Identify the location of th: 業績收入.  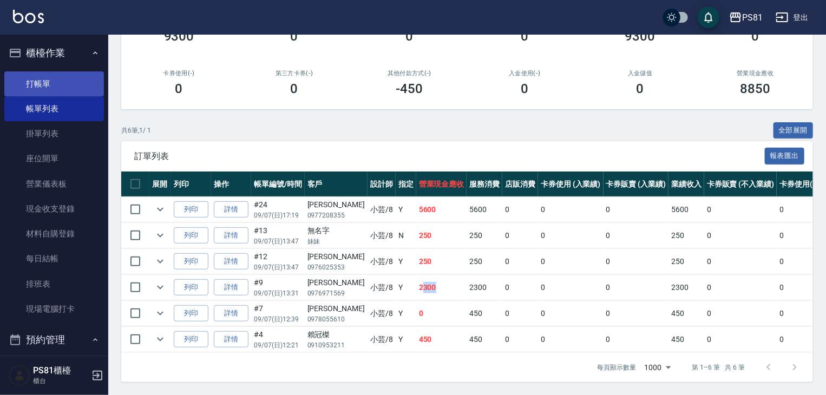
(687, 184).